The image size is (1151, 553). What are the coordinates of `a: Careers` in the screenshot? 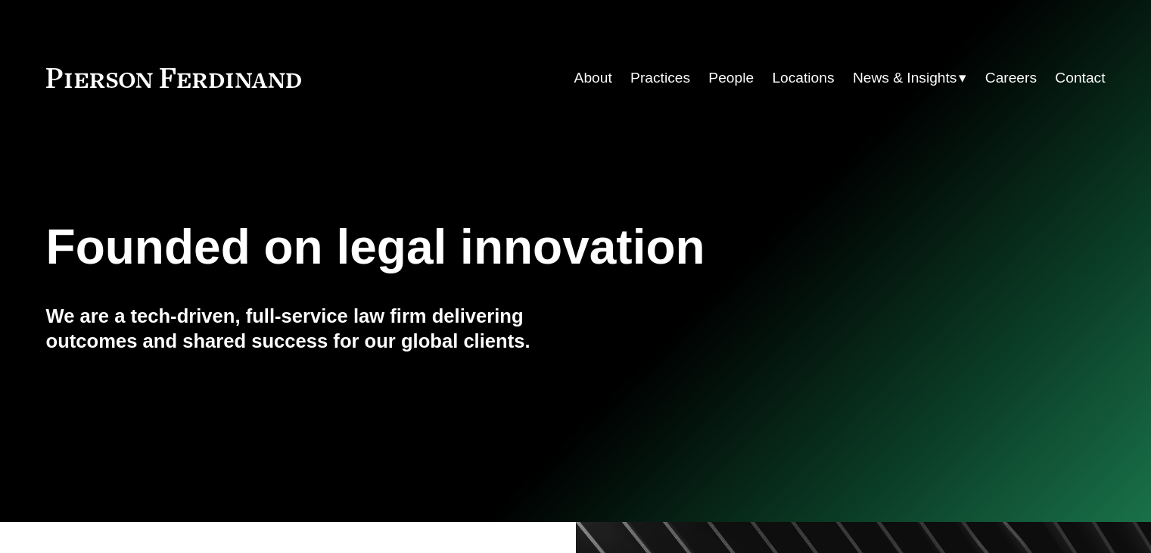 It's located at (1011, 78).